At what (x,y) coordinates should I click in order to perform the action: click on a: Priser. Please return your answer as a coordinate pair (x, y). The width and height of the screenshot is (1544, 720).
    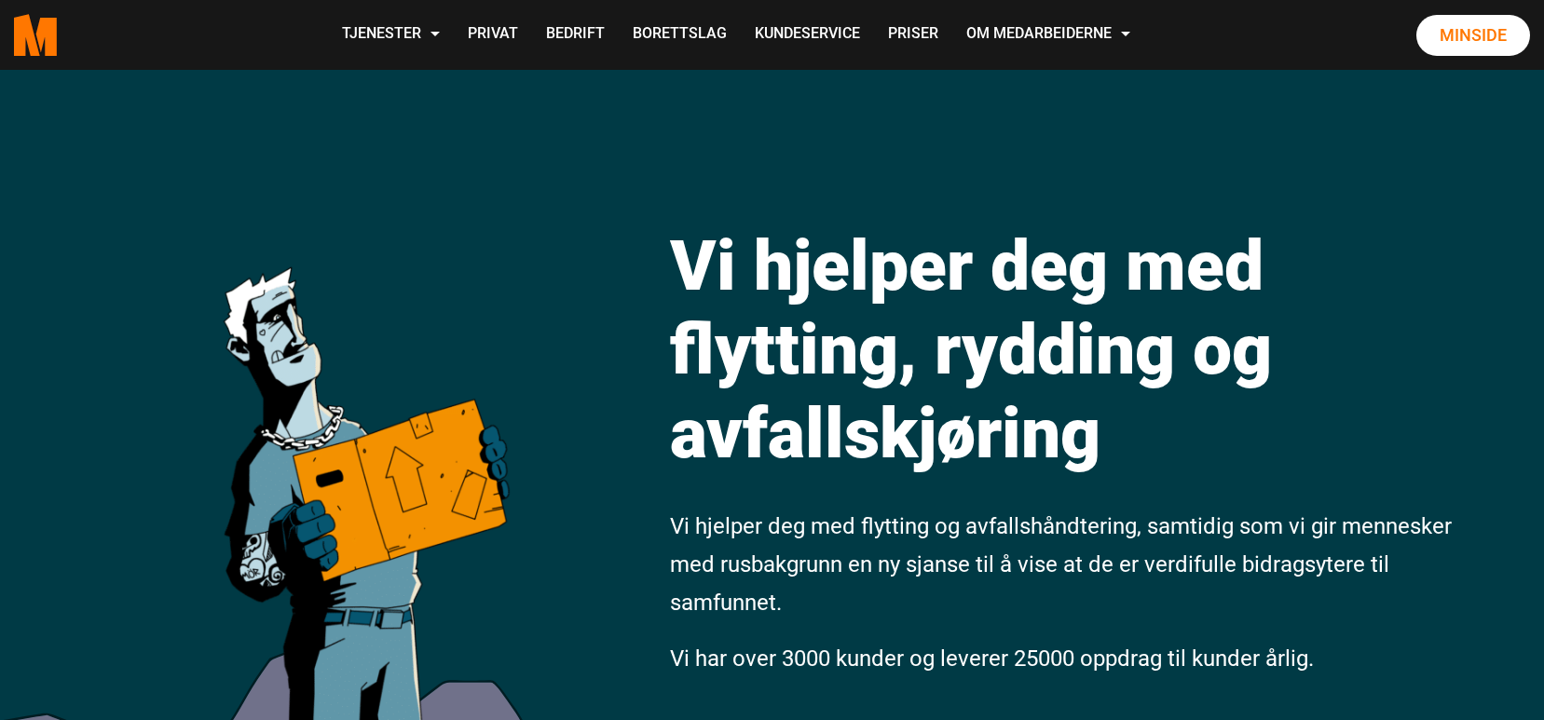
    Looking at the image, I should click on (913, 34).